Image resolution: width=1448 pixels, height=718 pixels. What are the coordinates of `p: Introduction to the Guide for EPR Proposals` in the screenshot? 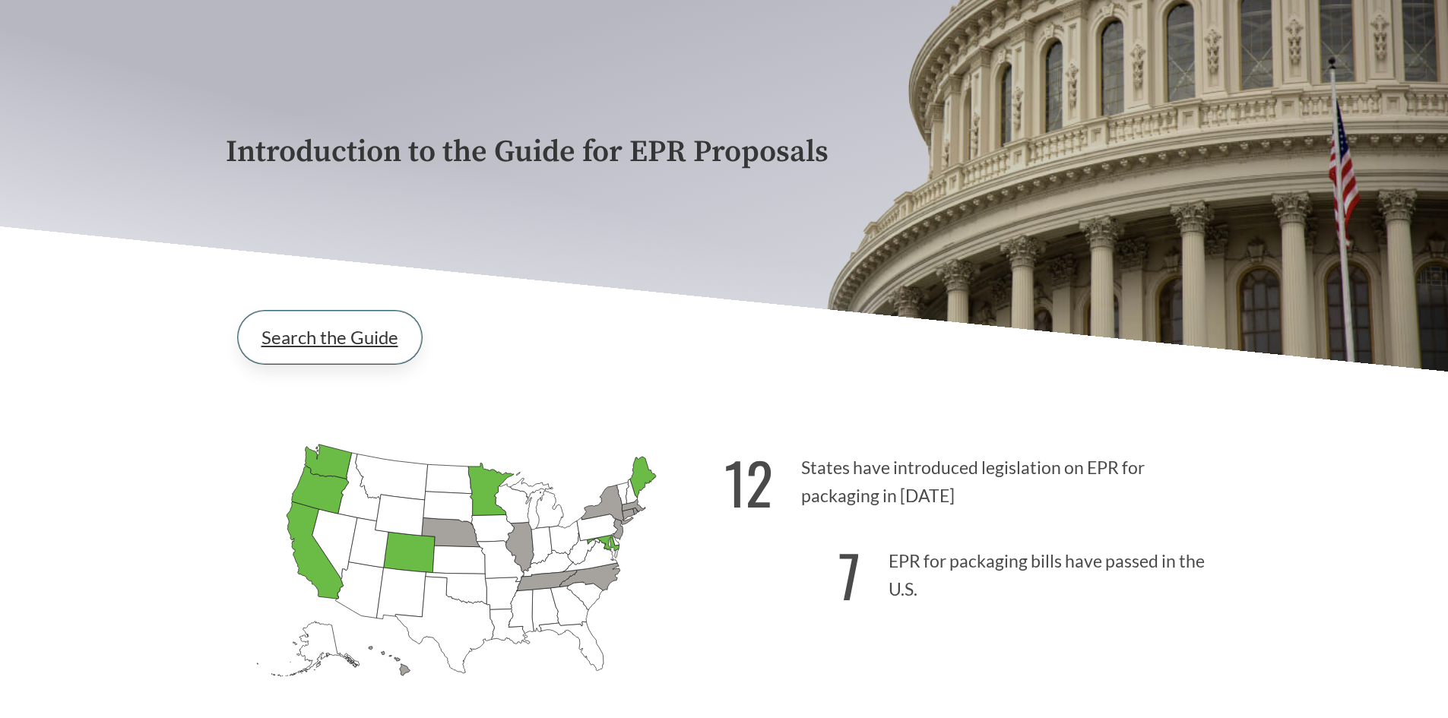 It's located at (725, 152).